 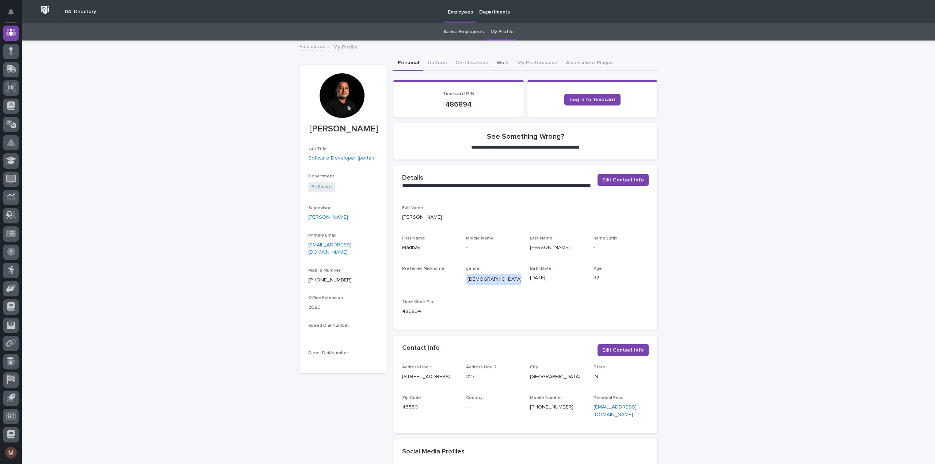 What do you see at coordinates (593, 100) in the screenshot?
I see `span: Log in to Timecard` at bounding box center [593, 100].